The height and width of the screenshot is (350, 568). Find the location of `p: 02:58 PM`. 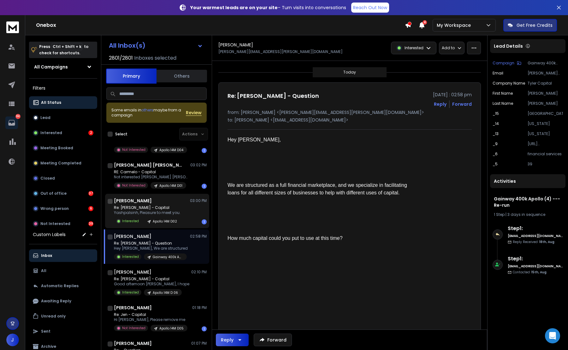

p: 02:58 PM is located at coordinates (198, 236).